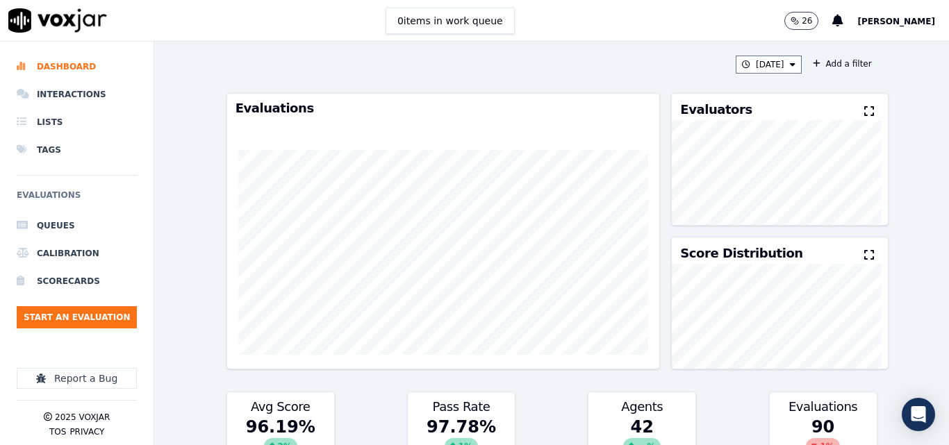 Image resolution: width=949 pixels, height=445 pixels. What do you see at coordinates (842, 64) in the screenshot?
I see `button: Add a filter` at bounding box center [842, 64].